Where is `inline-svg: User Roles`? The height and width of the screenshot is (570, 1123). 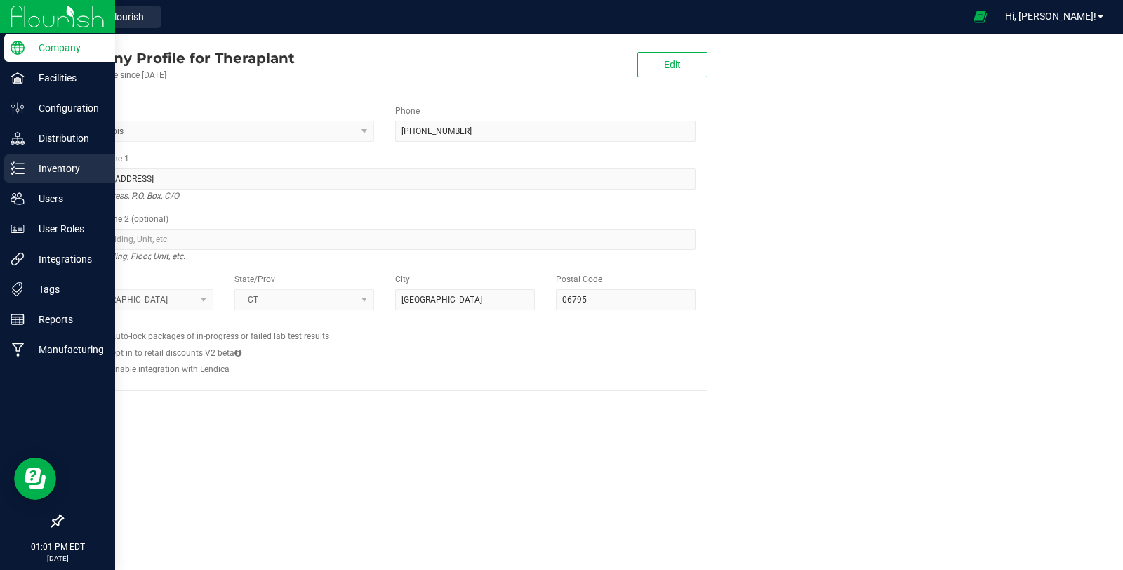 inline-svg: User Roles is located at coordinates (18, 229).